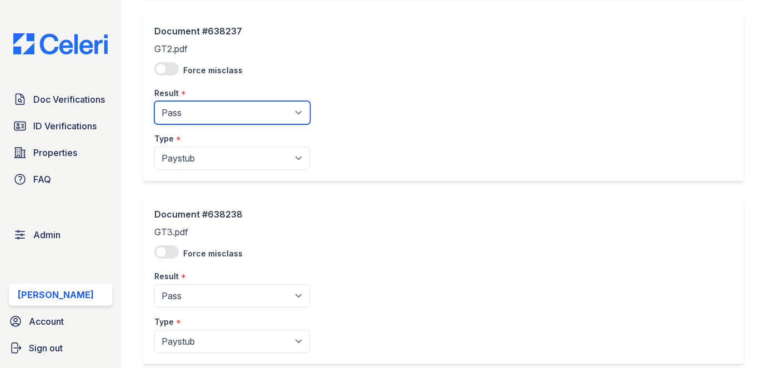 The height and width of the screenshot is (368, 775). I want to click on a: Sign out, so click(61, 348).